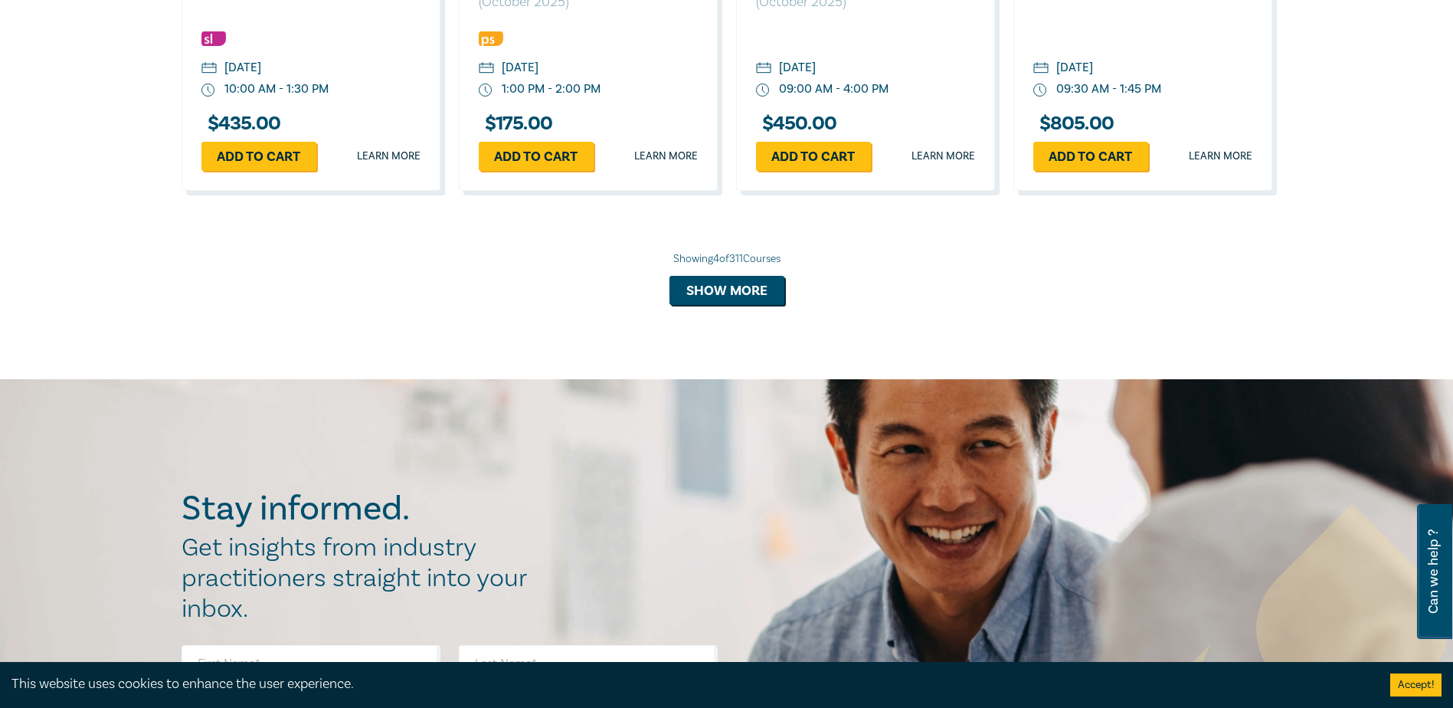  I want to click on h3: $ 435.00, so click(241, 123).